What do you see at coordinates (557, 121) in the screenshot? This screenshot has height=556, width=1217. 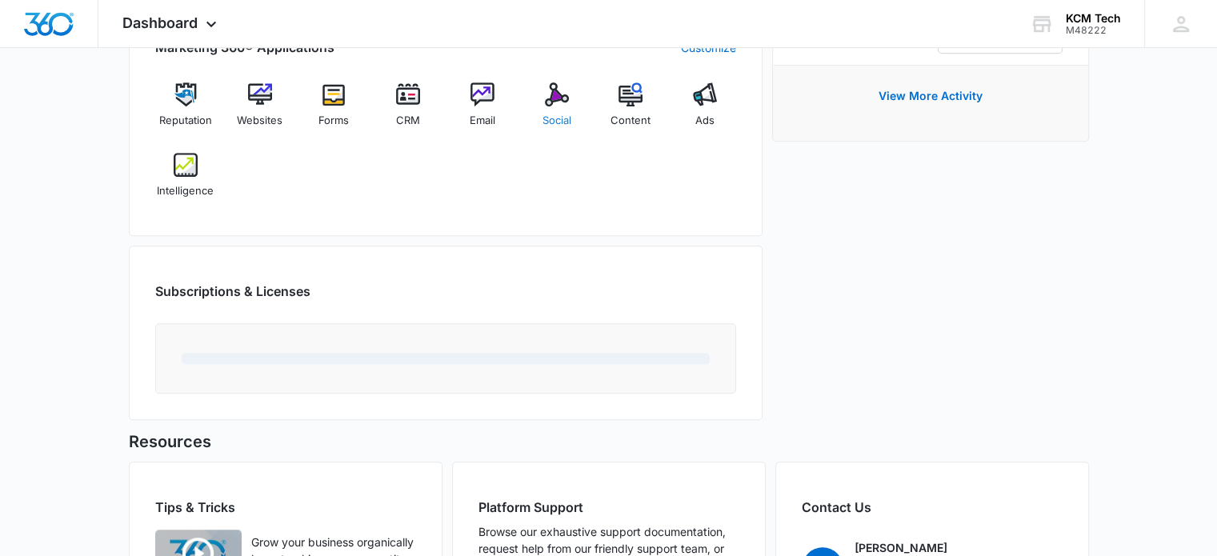 I see `span: Social` at bounding box center [557, 121].